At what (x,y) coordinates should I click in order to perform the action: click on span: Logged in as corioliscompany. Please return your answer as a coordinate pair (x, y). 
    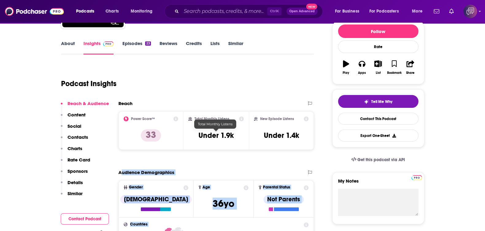
    Looking at the image, I should click on (470, 11).